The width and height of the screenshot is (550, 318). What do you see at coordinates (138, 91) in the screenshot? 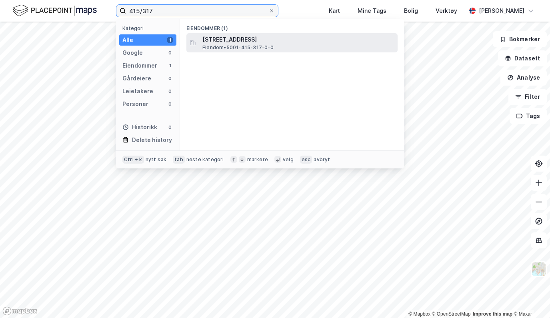
I see `div: Leietakere` at bounding box center [138, 91].